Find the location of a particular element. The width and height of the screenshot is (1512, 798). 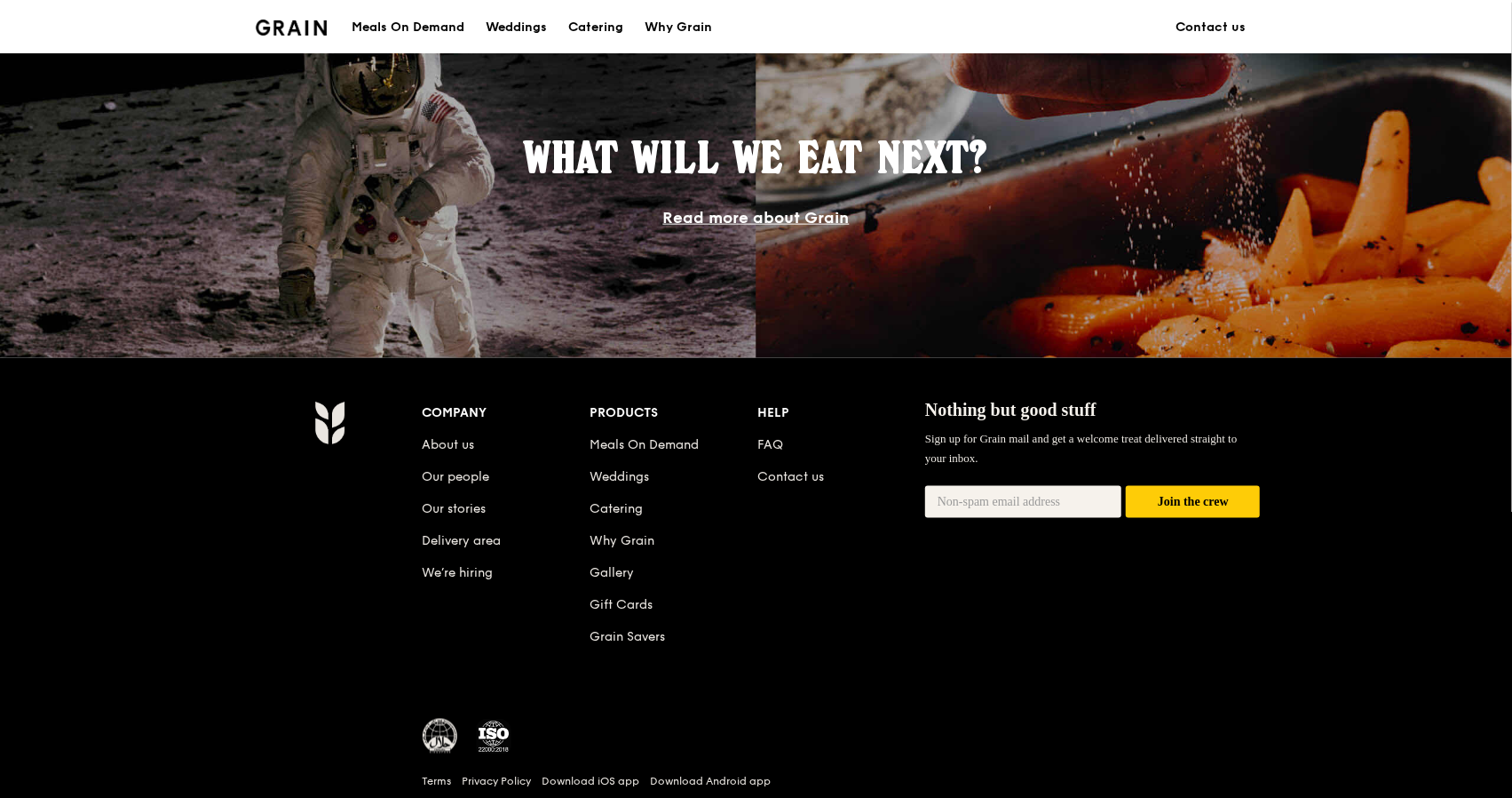

a: Download Android app is located at coordinates (711, 781).